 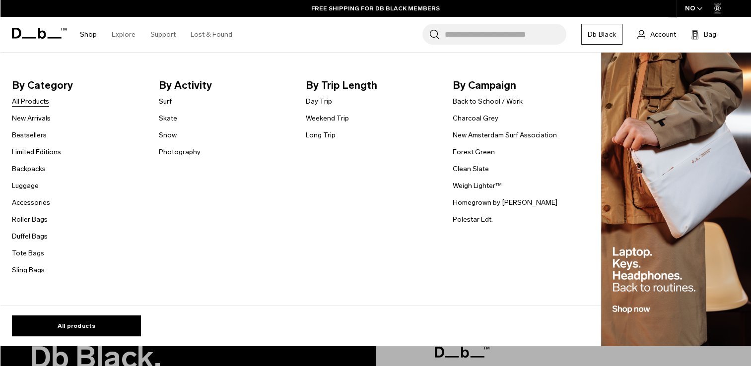 I want to click on a: Explore, so click(x=124, y=34).